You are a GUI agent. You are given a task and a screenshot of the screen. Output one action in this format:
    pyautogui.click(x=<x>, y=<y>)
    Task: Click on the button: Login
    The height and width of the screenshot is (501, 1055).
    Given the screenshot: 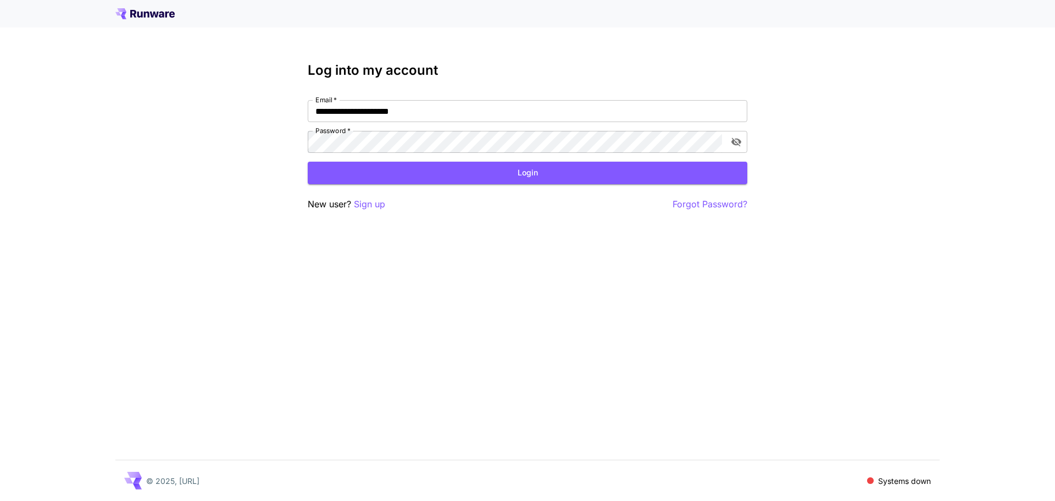 What is the action you would take?
    pyautogui.click(x=528, y=173)
    